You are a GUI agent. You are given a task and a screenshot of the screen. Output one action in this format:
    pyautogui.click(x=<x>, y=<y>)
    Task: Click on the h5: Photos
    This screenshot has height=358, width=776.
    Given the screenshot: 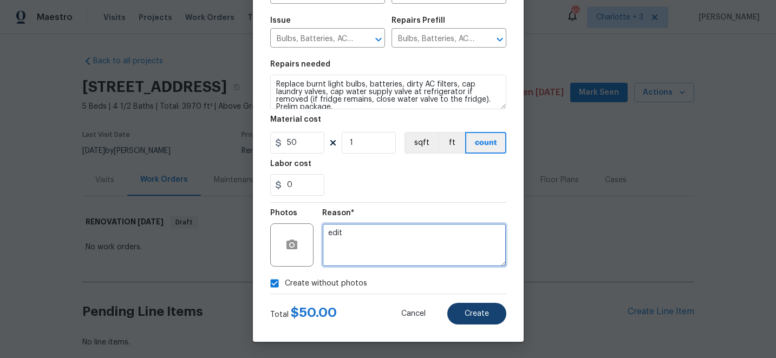 What is the action you would take?
    pyautogui.click(x=284, y=213)
    